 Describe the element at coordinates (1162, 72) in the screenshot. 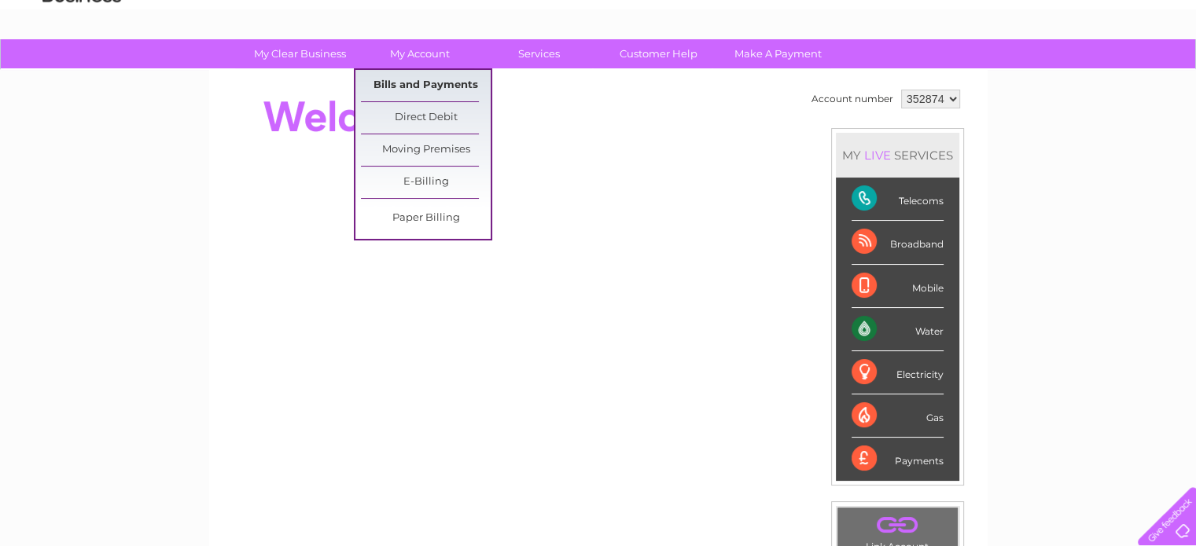

I see `a: Log out` at that location.